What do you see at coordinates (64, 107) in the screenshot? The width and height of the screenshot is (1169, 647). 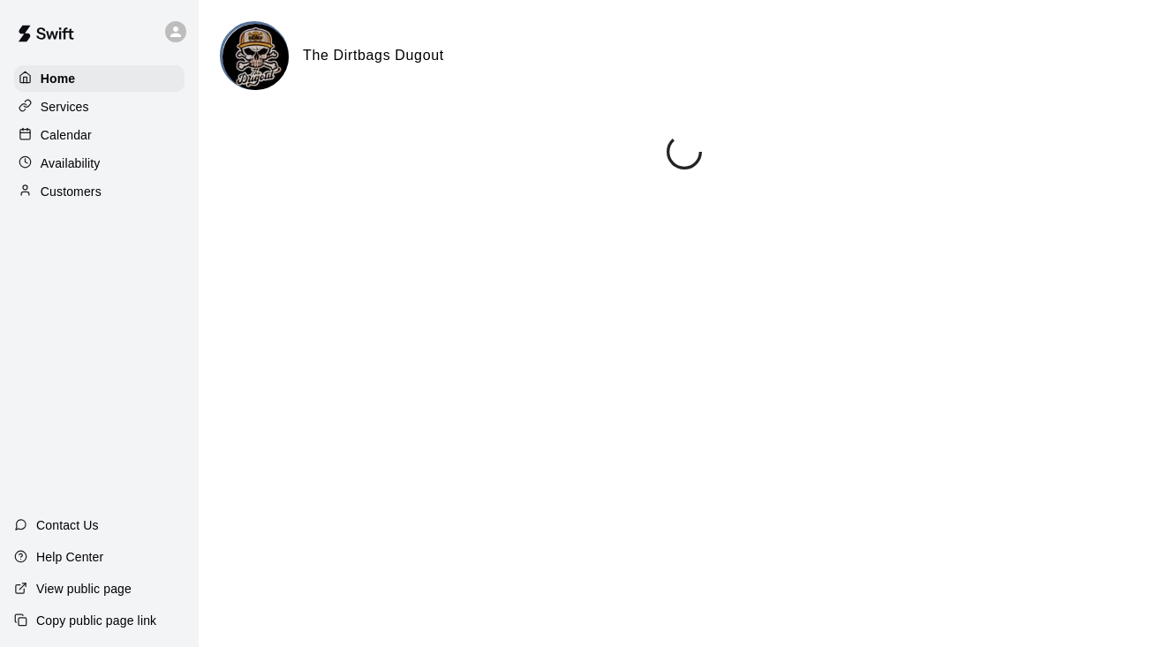 I see `p: Services` at bounding box center [64, 107].